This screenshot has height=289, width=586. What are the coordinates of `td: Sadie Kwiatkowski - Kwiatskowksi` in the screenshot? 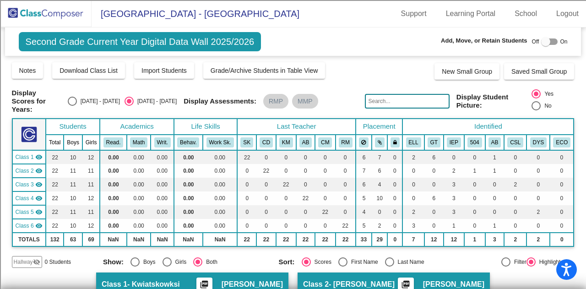 It's located at (29, 157).